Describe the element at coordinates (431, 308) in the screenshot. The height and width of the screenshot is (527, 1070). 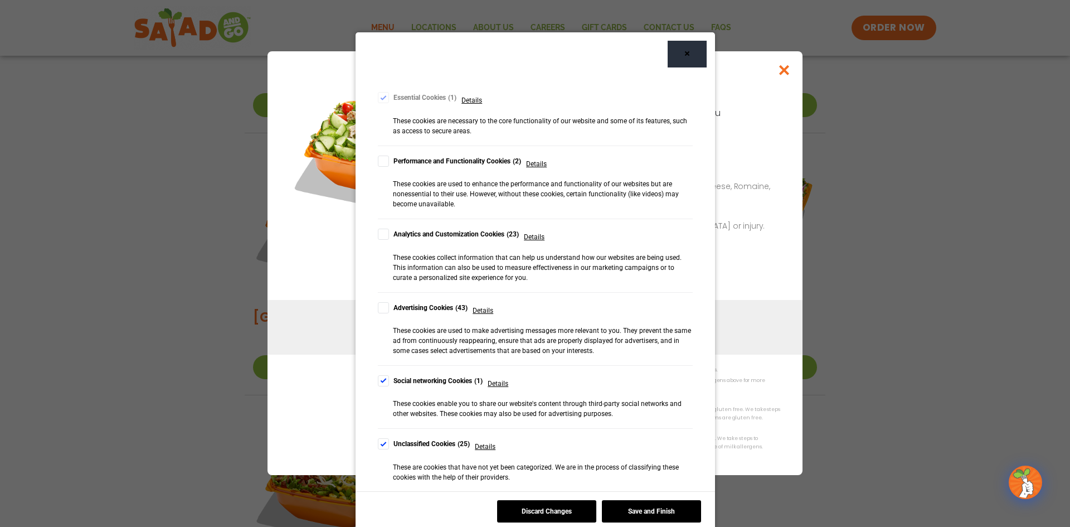
I see `div: Advertising Cookies` at that location.